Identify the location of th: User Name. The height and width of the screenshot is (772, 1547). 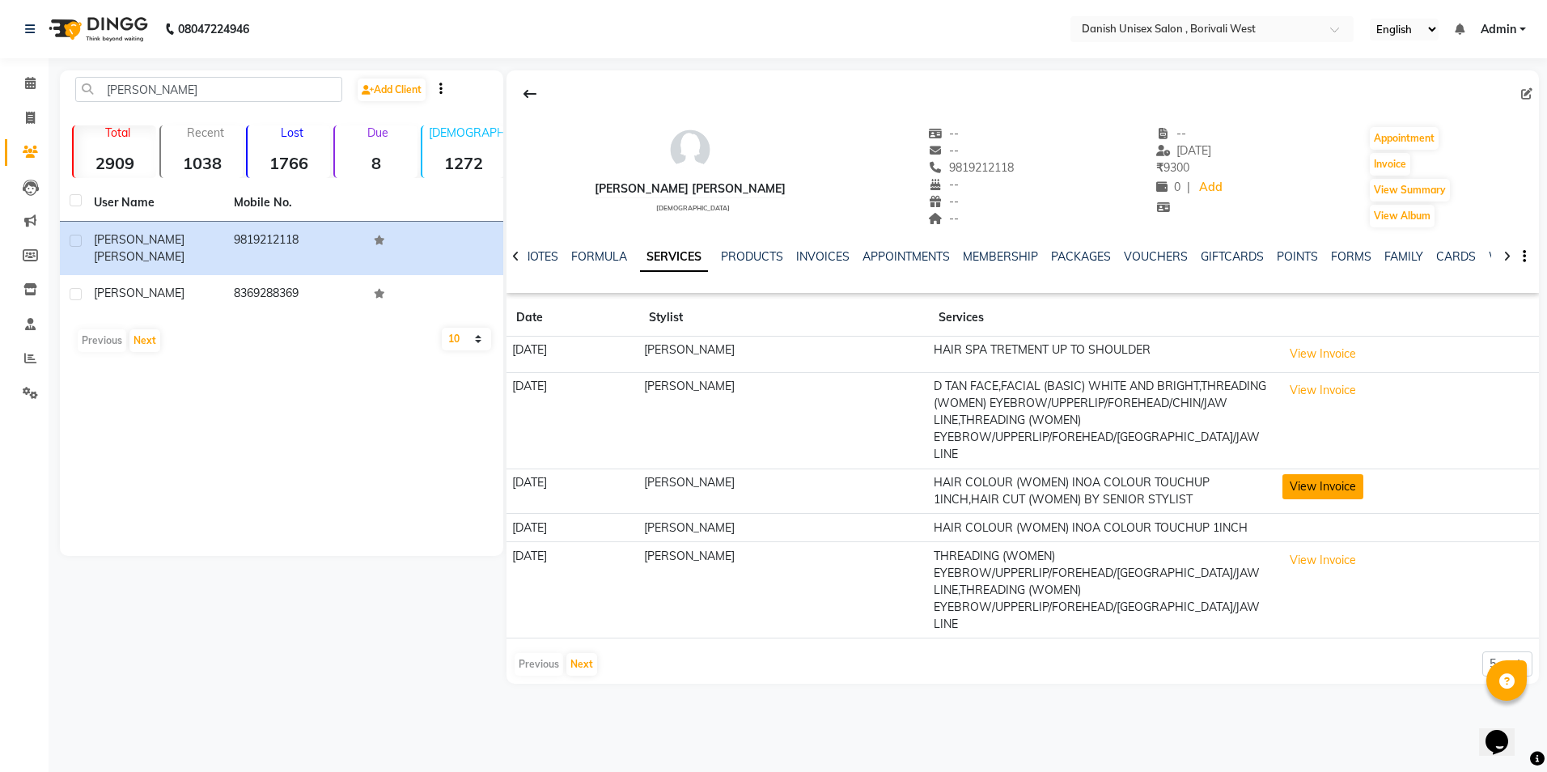
(154, 203).